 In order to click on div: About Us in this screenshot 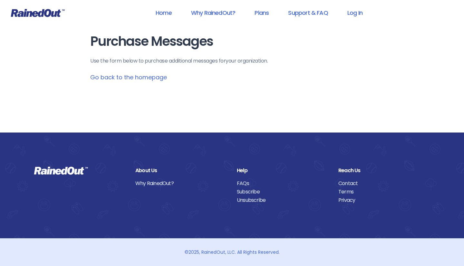, I will do `click(181, 170)`.